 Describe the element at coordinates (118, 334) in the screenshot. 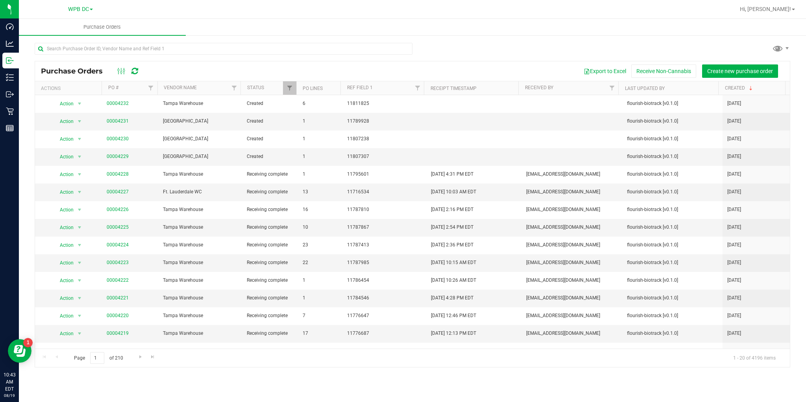

I see `a: 00004219` at that location.